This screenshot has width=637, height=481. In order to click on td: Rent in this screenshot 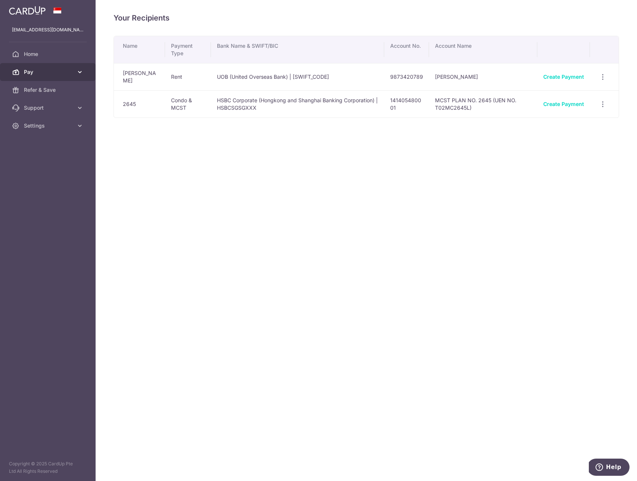, I will do `click(188, 77)`.